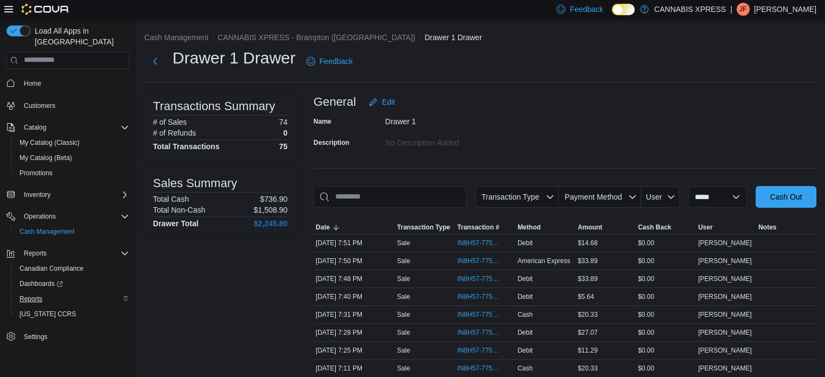 The width and height of the screenshot is (825, 377). Describe the element at coordinates (545, 227) in the screenshot. I see `button: Method` at that location.